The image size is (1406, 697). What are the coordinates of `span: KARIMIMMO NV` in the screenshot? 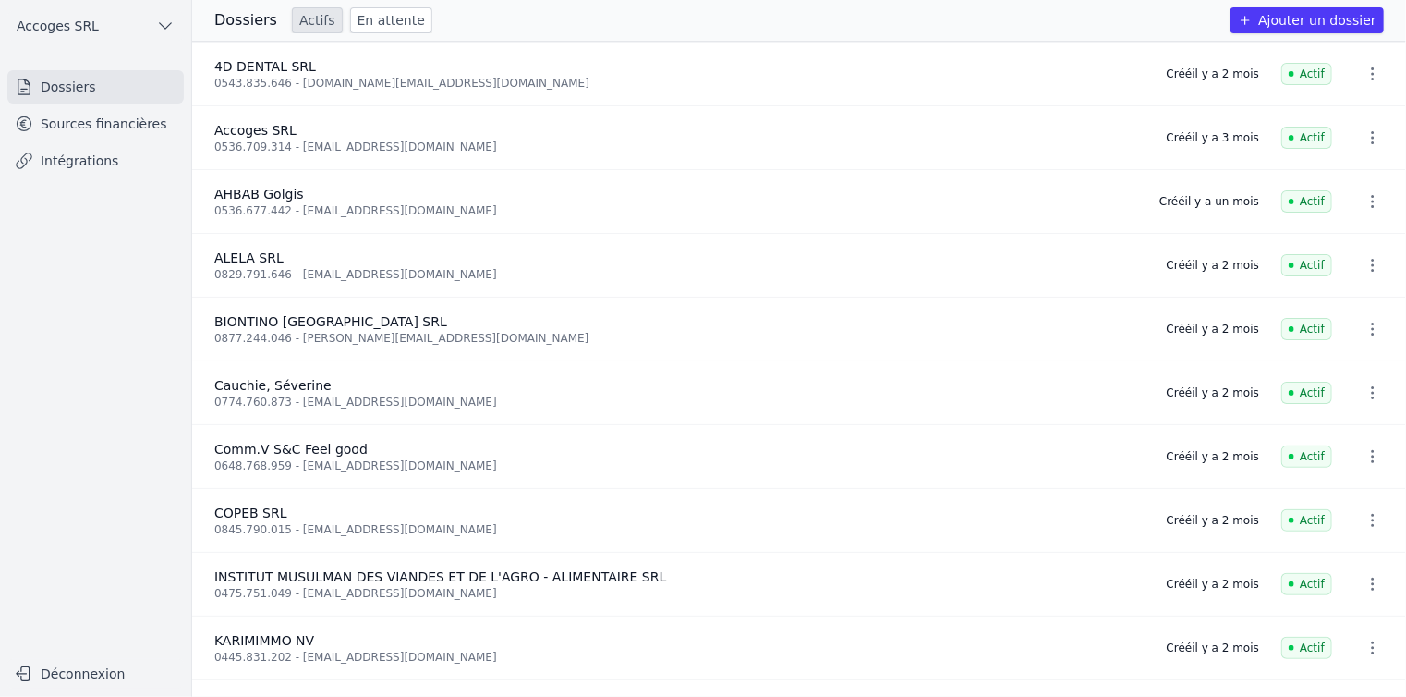 It's located at (264, 640).